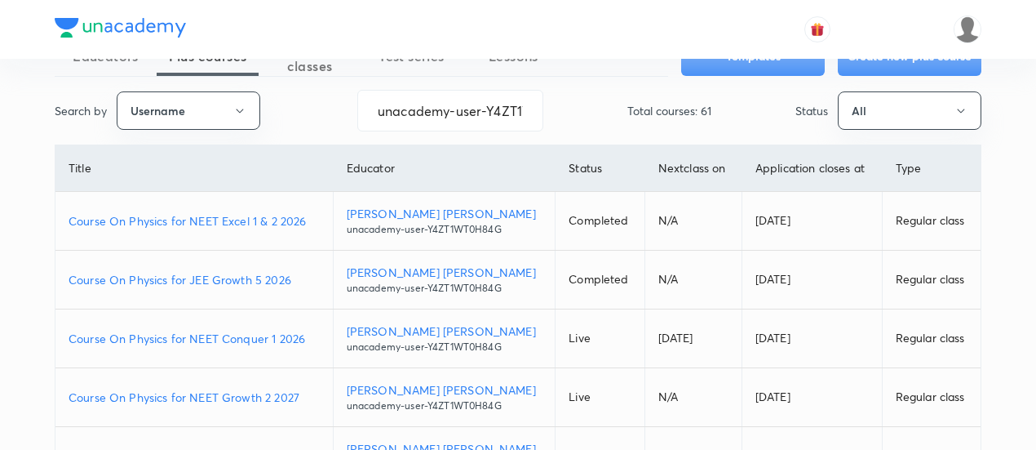  I want to click on img: nikita patil, so click(968, 29).